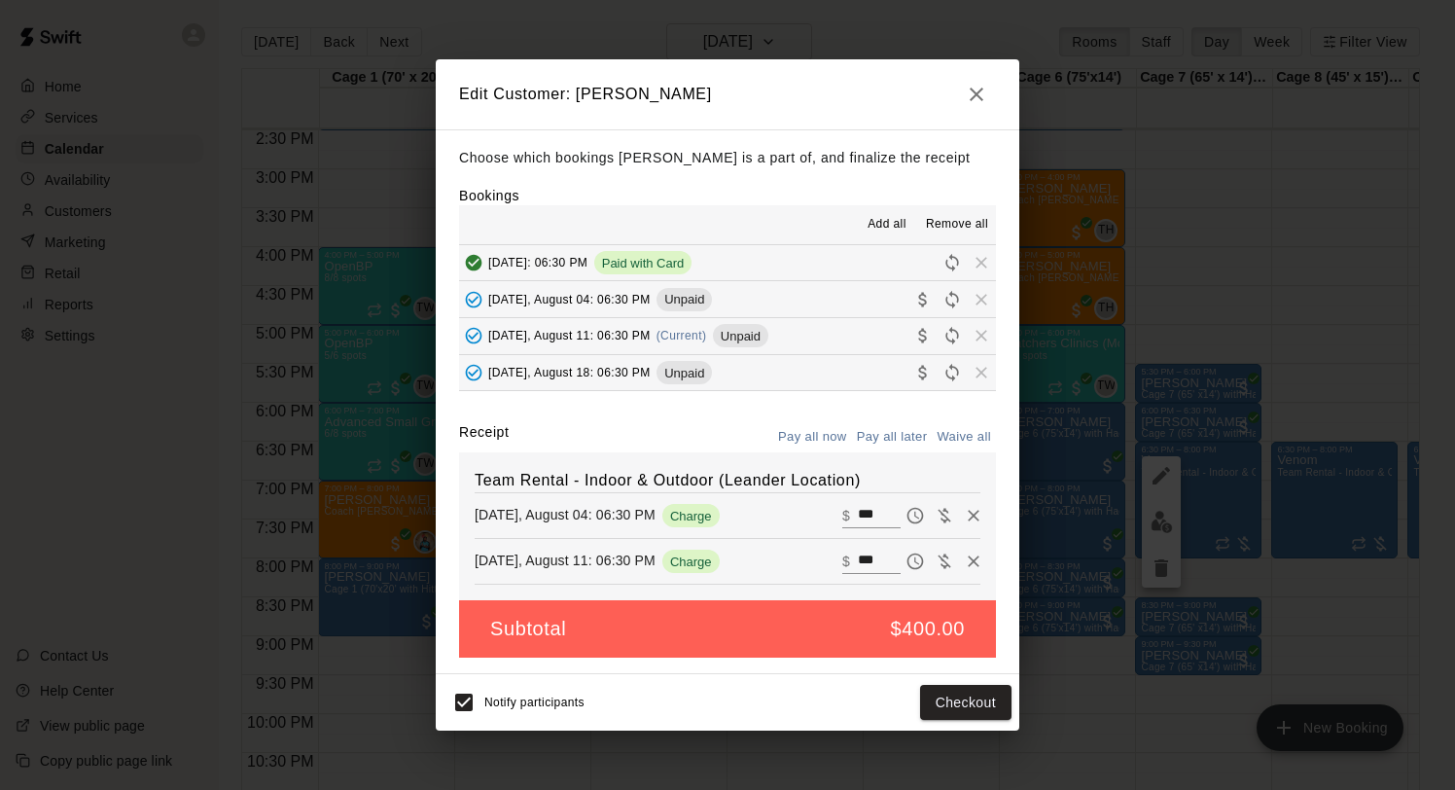 This screenshot has height=790, width=1455. Describe the element at coordinates (474, 263) in the screenshot. I see `button: Added & Paid` at that location.